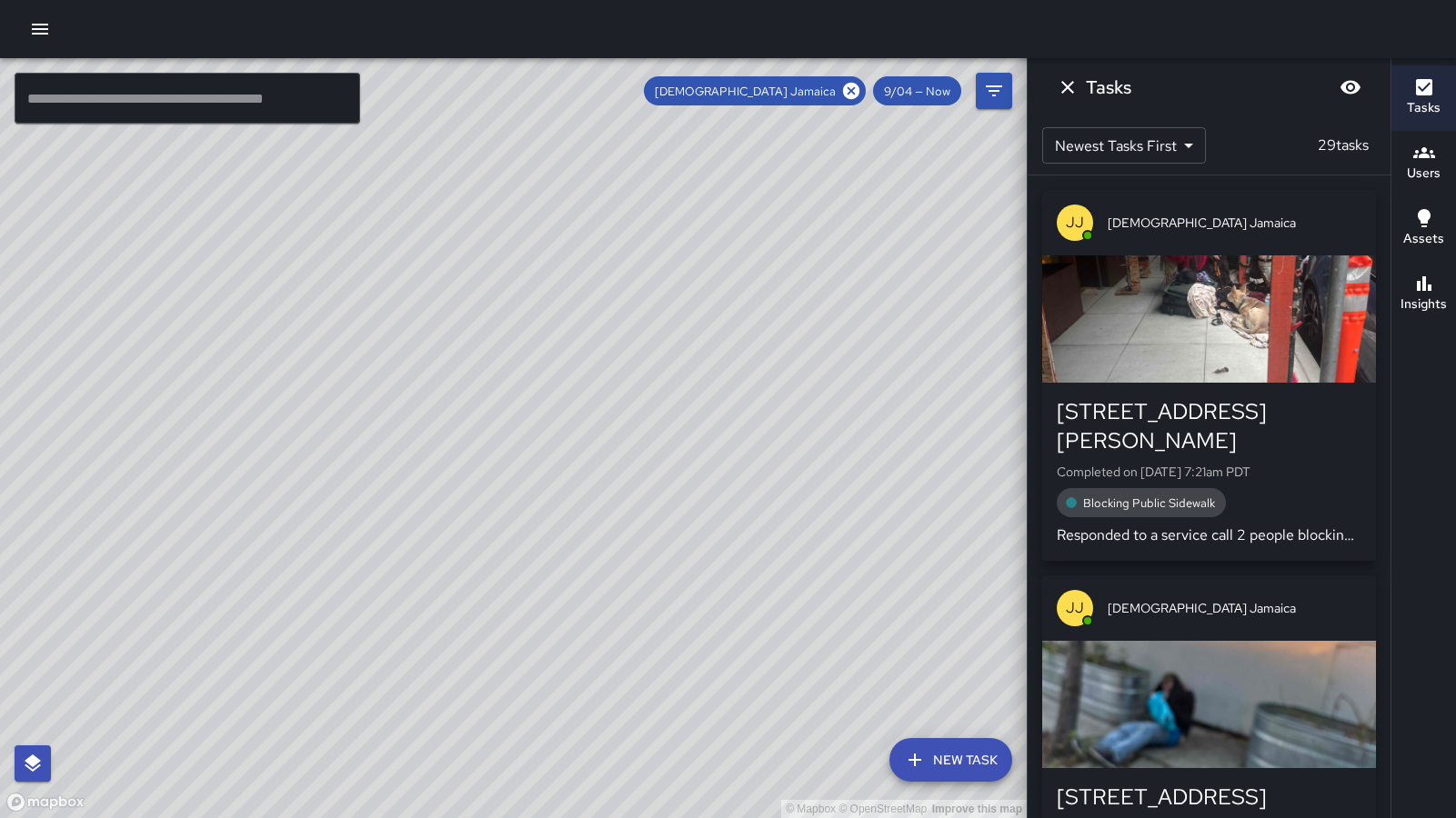  I want to click on button: Dismiss, so click(1068, 87).